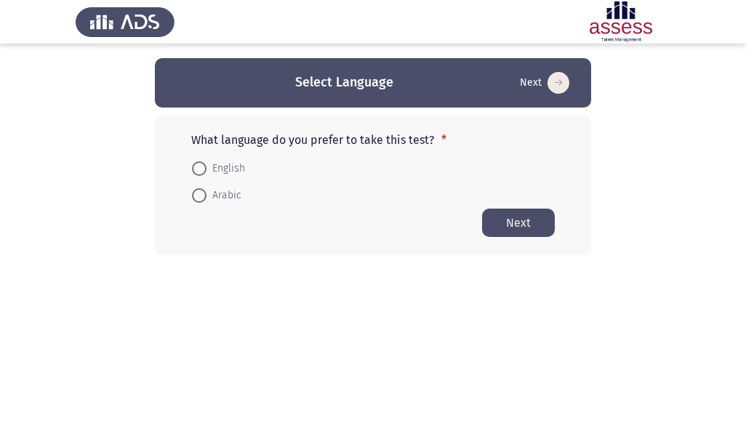  Describe the element at coordinates (224, 196) in the screenshot. I see `span: Arabic` at that location.